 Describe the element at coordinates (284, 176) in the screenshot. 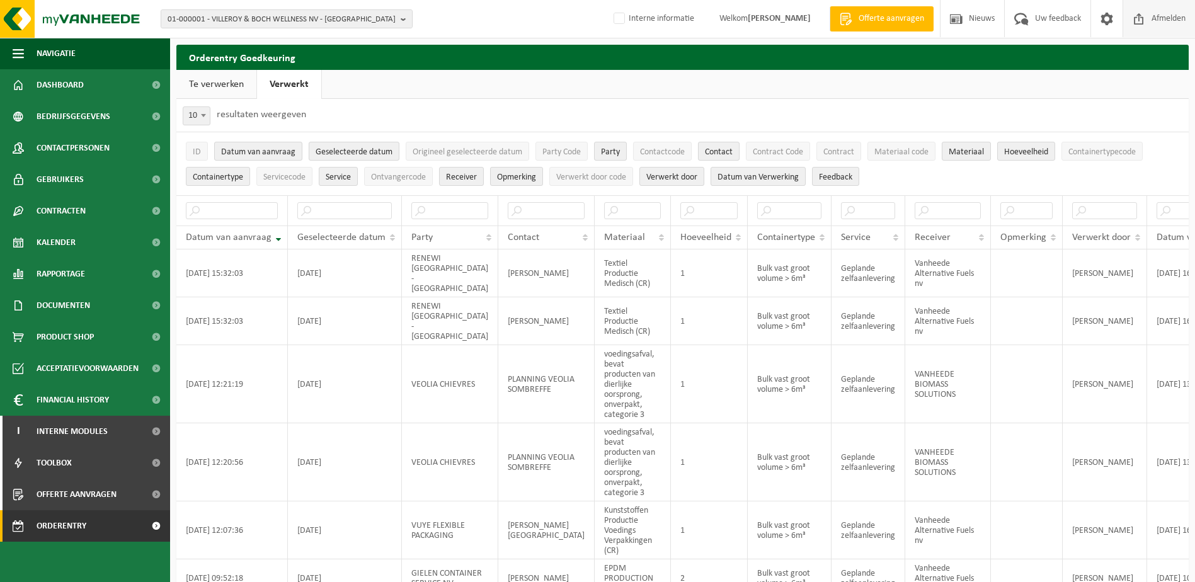

I see `button: ServicecodeServicecode: Activate to sort` at that location.